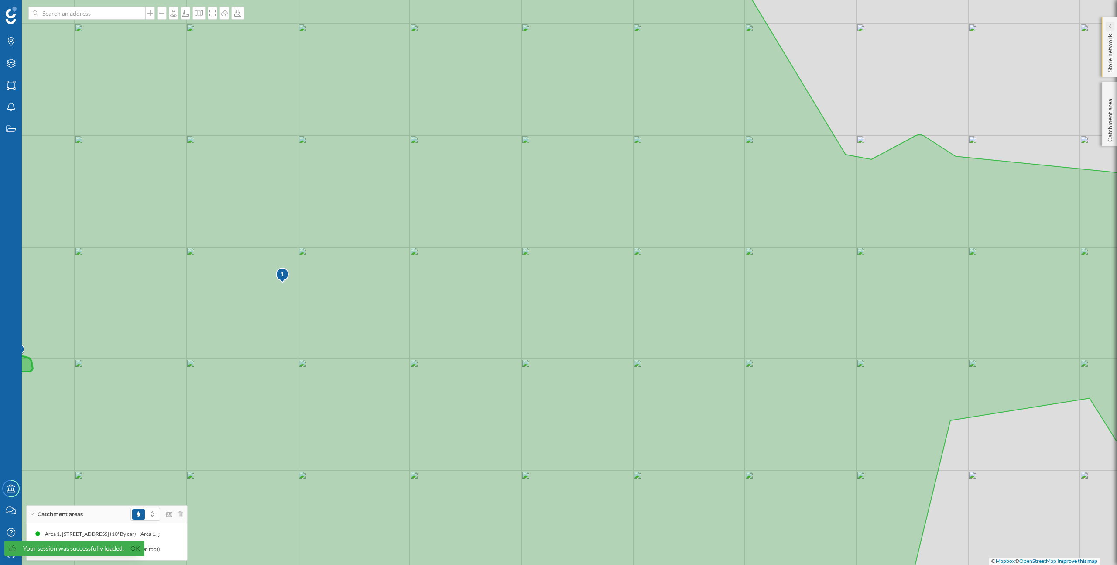 This screenshot has height=565, width=1117. I want to click on p: Store network, so click(1110, 51).